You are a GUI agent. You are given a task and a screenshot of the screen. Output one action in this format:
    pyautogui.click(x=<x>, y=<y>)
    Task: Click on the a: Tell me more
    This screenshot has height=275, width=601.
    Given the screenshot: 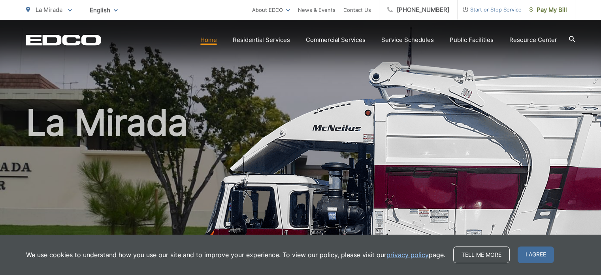 What is the action you would take?
    pyautogui.click(x=481, y=255)
    